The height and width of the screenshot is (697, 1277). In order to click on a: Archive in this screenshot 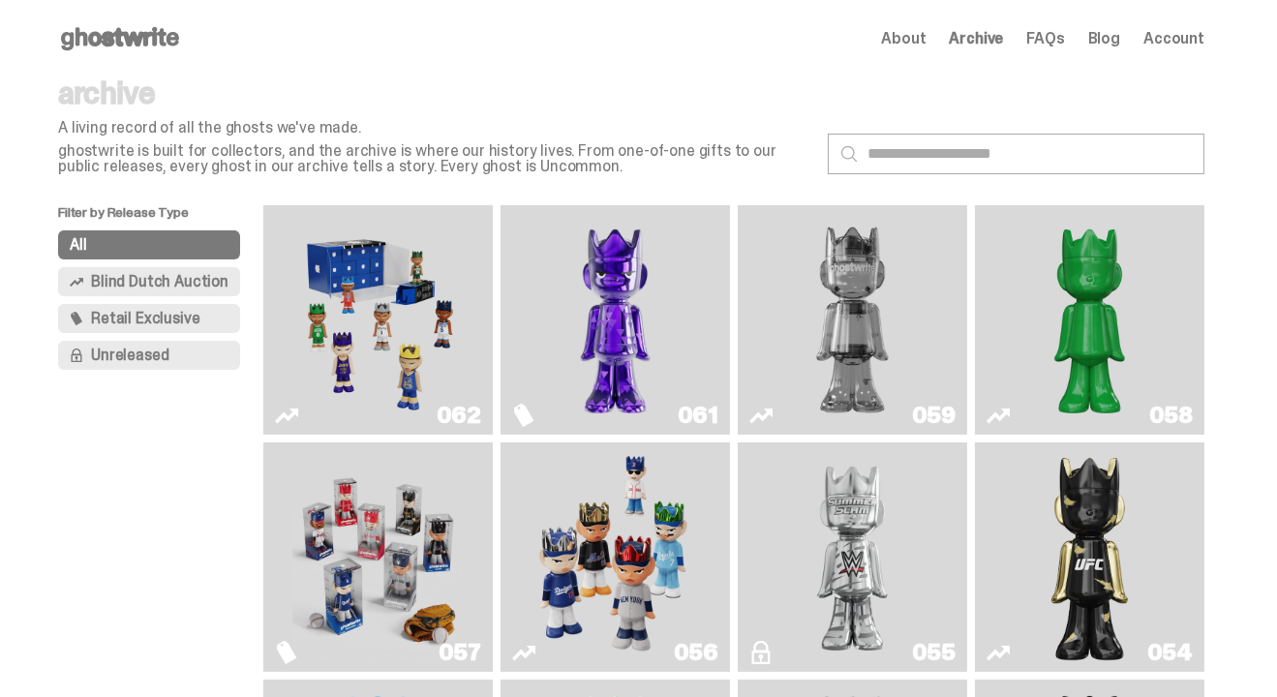, I will do `click(976, 39)`.